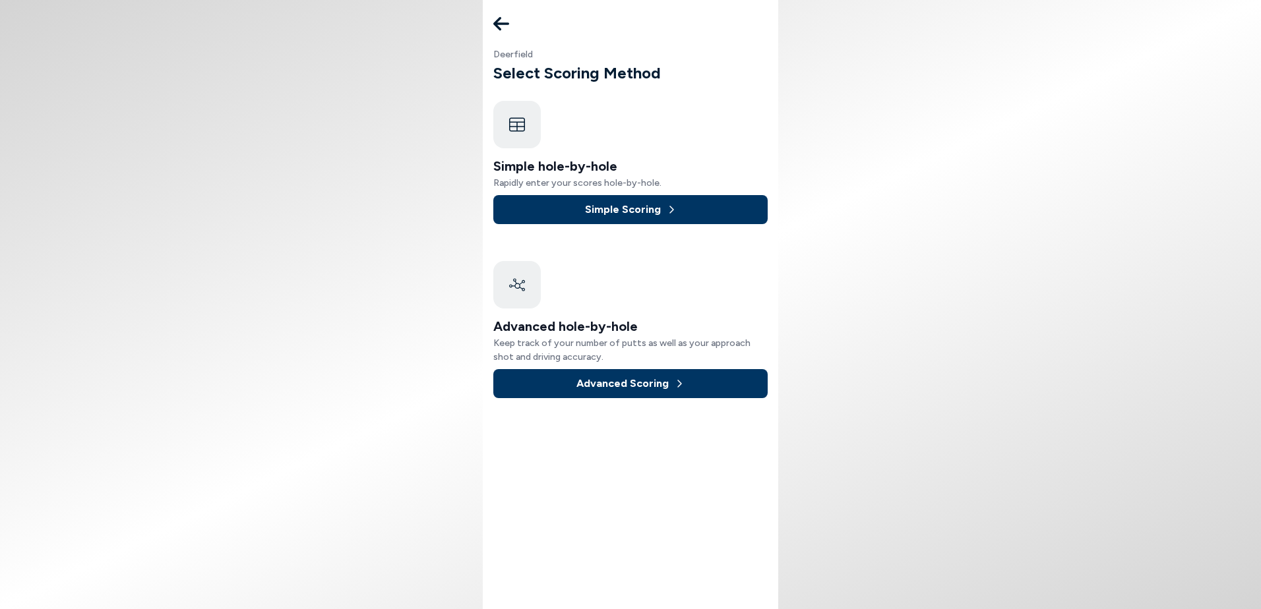 This screenshot has width=1261, height=609. Describe the element at coordinates (631, 326) in the screenshot. I see `h2: Advanced hole-by-hole` at that location.